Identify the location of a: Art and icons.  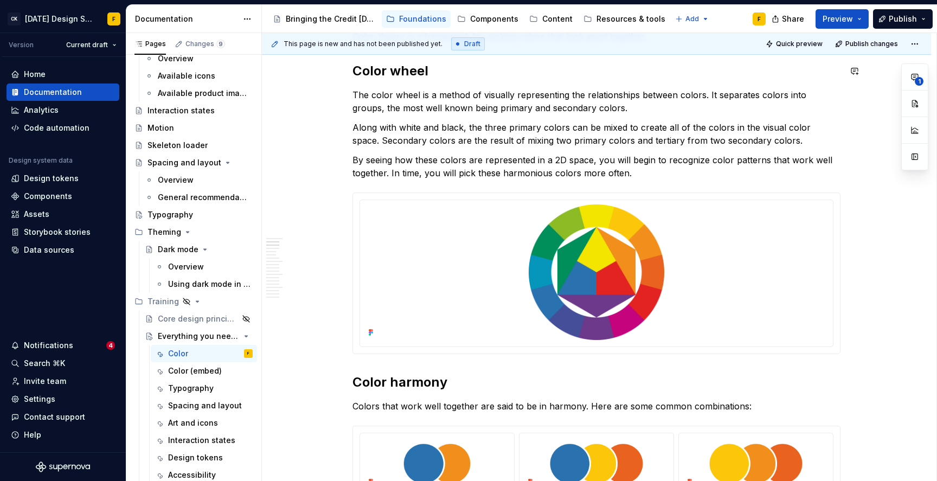
(204, 423).